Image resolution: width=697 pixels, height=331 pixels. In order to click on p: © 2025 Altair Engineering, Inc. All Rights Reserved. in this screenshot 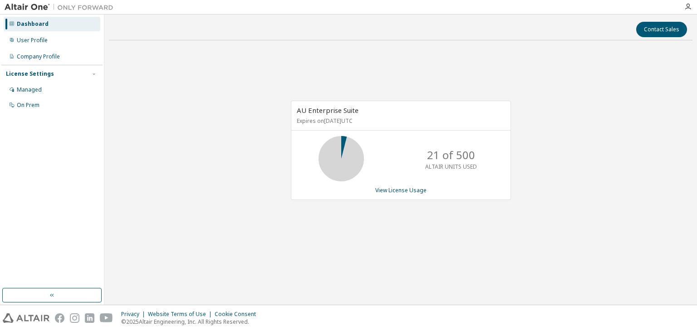, I will do `click(191, 322)`.